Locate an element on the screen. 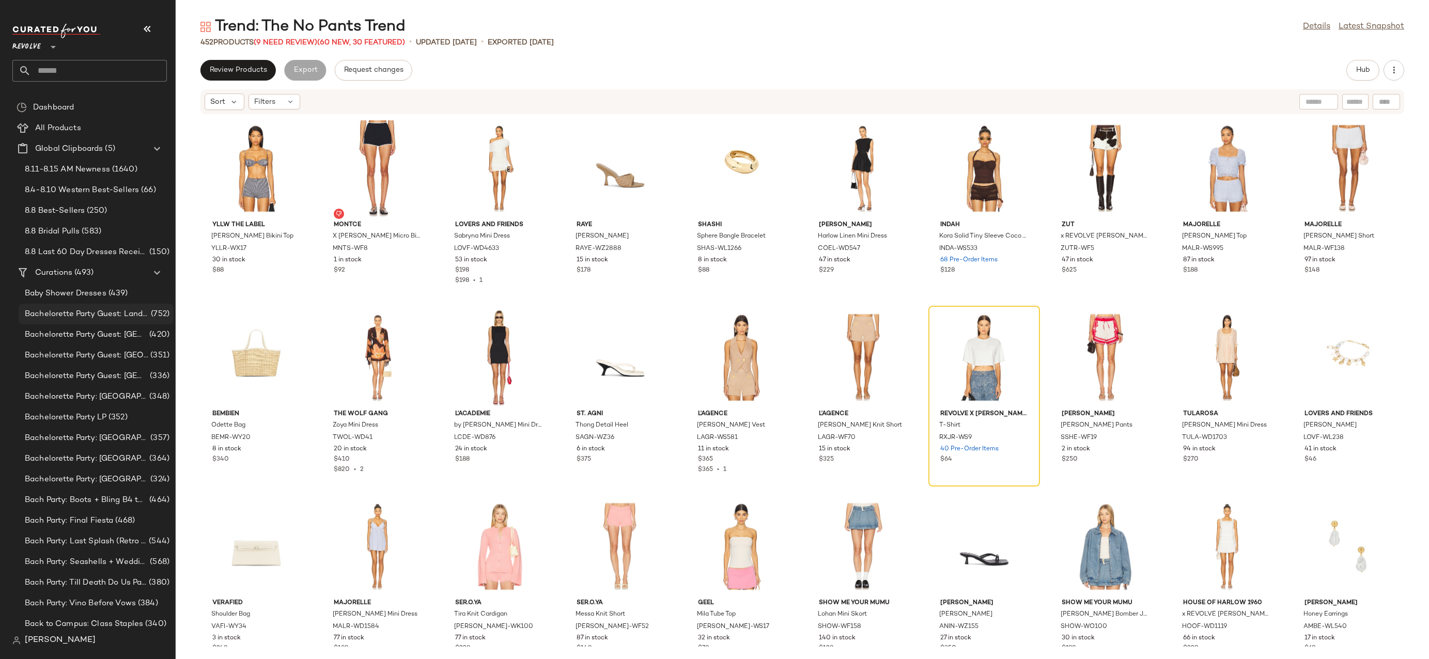  span: $229 is located at coordinates (826, 271).